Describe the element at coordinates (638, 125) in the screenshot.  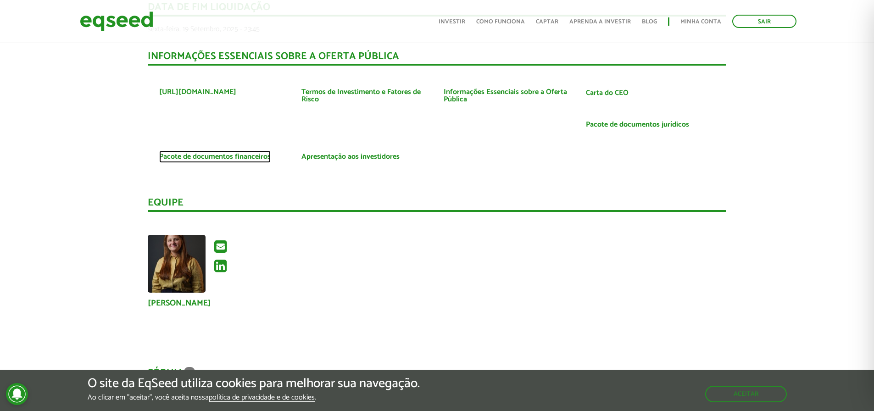
I see `a: Pacote de documentos jurídicos` at that location.